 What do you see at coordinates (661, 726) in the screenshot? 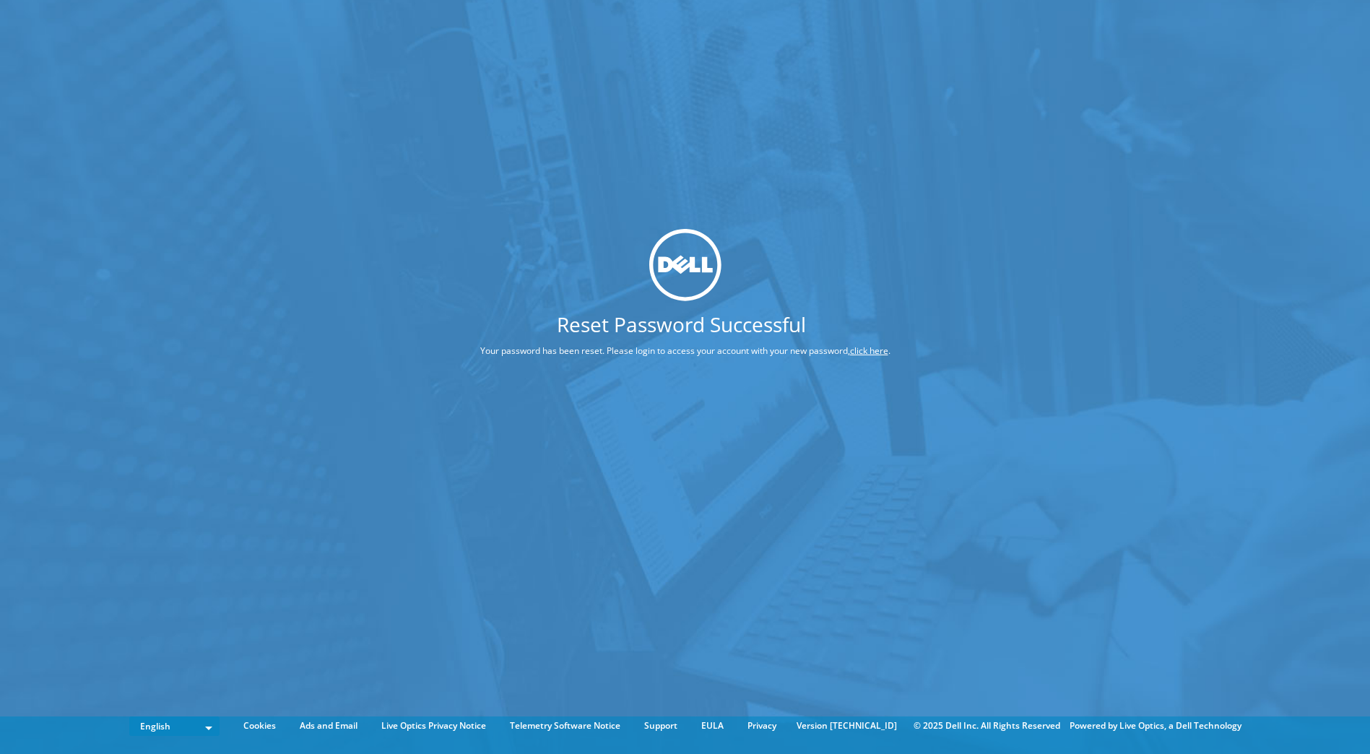
I see `a: Support` at bounding box center [661, 726].